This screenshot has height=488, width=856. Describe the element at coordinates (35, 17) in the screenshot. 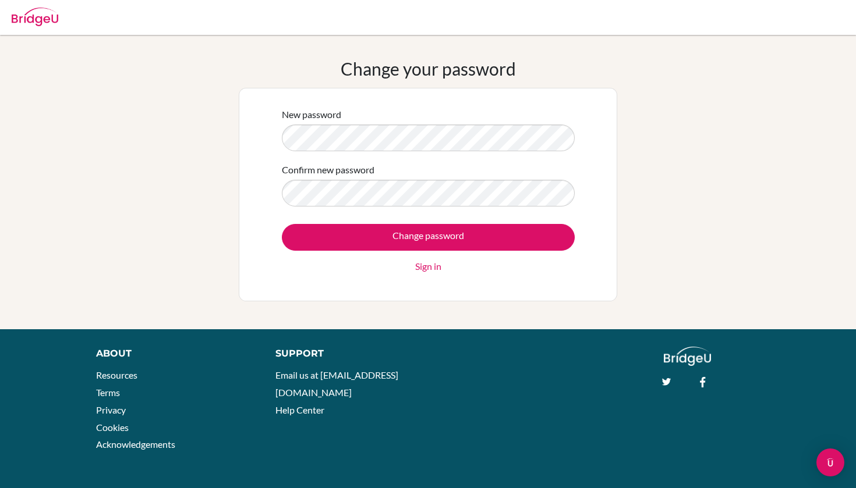

I see `img: Bridge-U` at that location.